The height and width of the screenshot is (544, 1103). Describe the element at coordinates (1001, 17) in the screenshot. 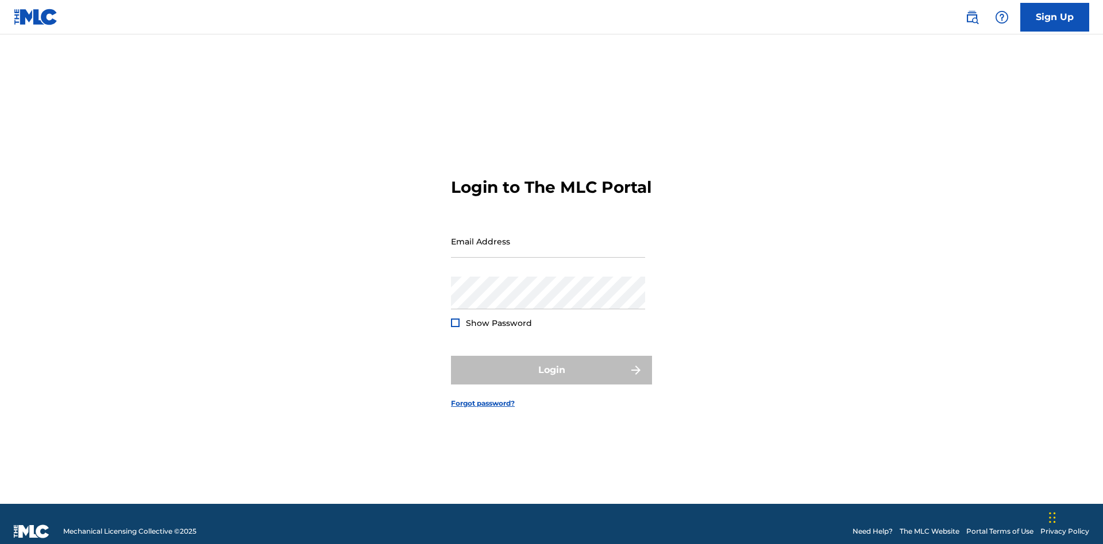

I see `img: help` at that location.